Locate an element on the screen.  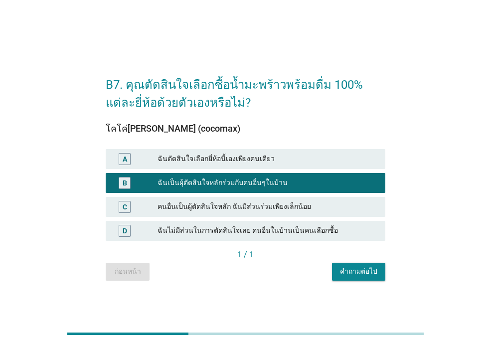
div: ฉันไม่มีส่วนในการตัดสินใจเลย คนอื่นในบ้านเป็นคนเลือกซื้อ is located at coordinates (267, 231).